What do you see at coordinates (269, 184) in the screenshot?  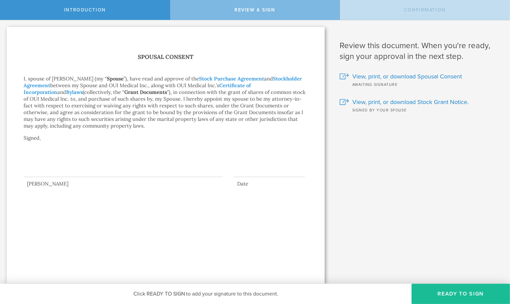 I see `div: Date` at bounding box center [269, 184].